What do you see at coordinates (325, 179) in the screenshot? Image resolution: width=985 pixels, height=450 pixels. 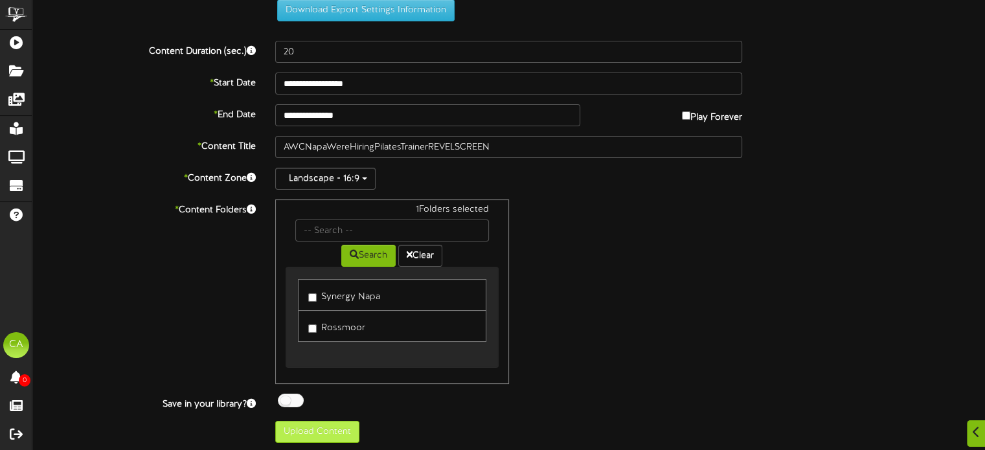 I see `button: Landscape - 16:9` at bounding box center [325, 179].